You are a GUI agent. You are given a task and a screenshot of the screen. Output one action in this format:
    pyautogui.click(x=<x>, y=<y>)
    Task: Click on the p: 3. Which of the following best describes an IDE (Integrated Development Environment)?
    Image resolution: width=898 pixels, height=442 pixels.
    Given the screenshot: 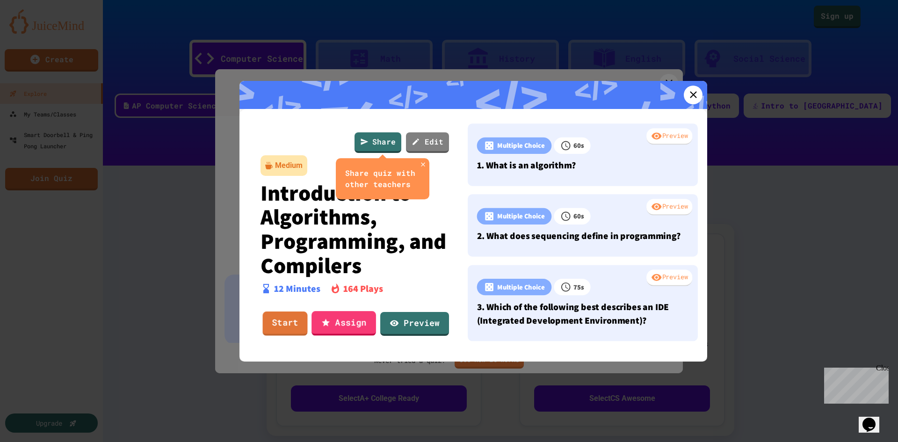 What is the action you would take?
    pyautogui.click(x=583, y=313)
    